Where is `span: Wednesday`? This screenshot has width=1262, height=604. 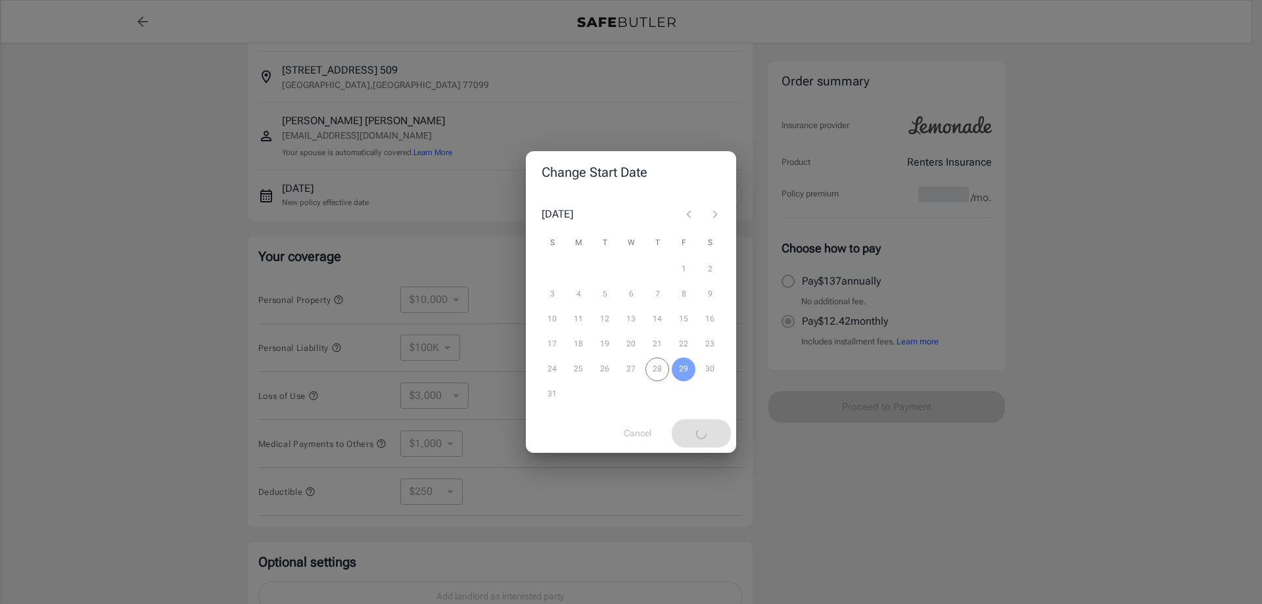
span: Wednesday is located at coordinates (631, 243).